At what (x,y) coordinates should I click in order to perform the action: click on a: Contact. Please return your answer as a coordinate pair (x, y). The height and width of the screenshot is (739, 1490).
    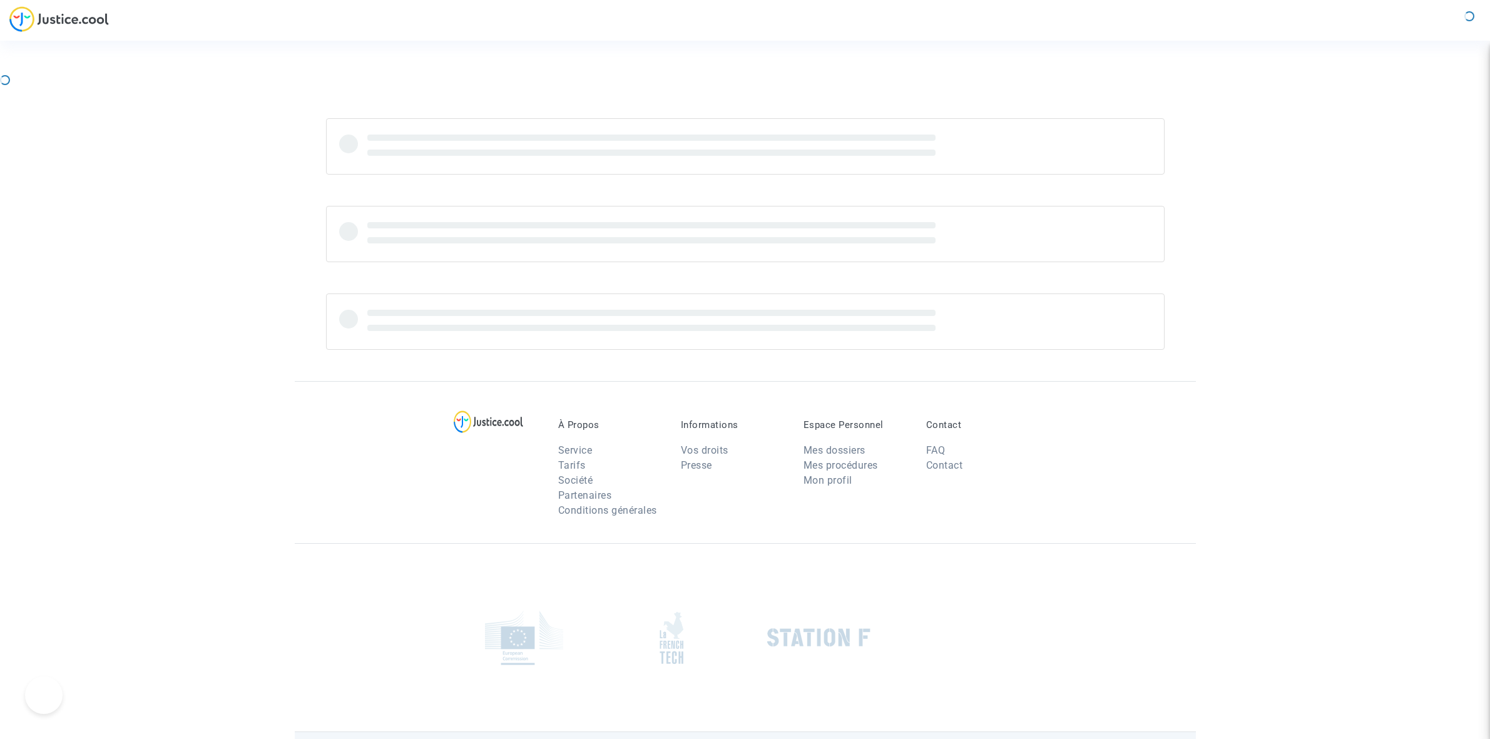
    Looking at the image, I should click on (944, 465).